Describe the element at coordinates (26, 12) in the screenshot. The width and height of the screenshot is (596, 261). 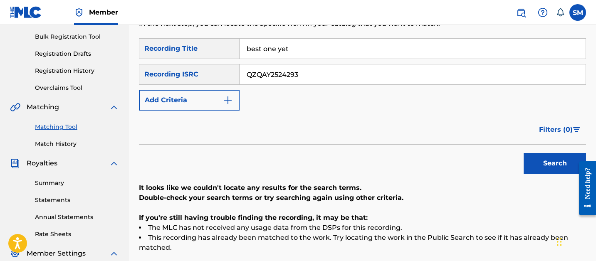
I see `img: MLC Logo` at that location.